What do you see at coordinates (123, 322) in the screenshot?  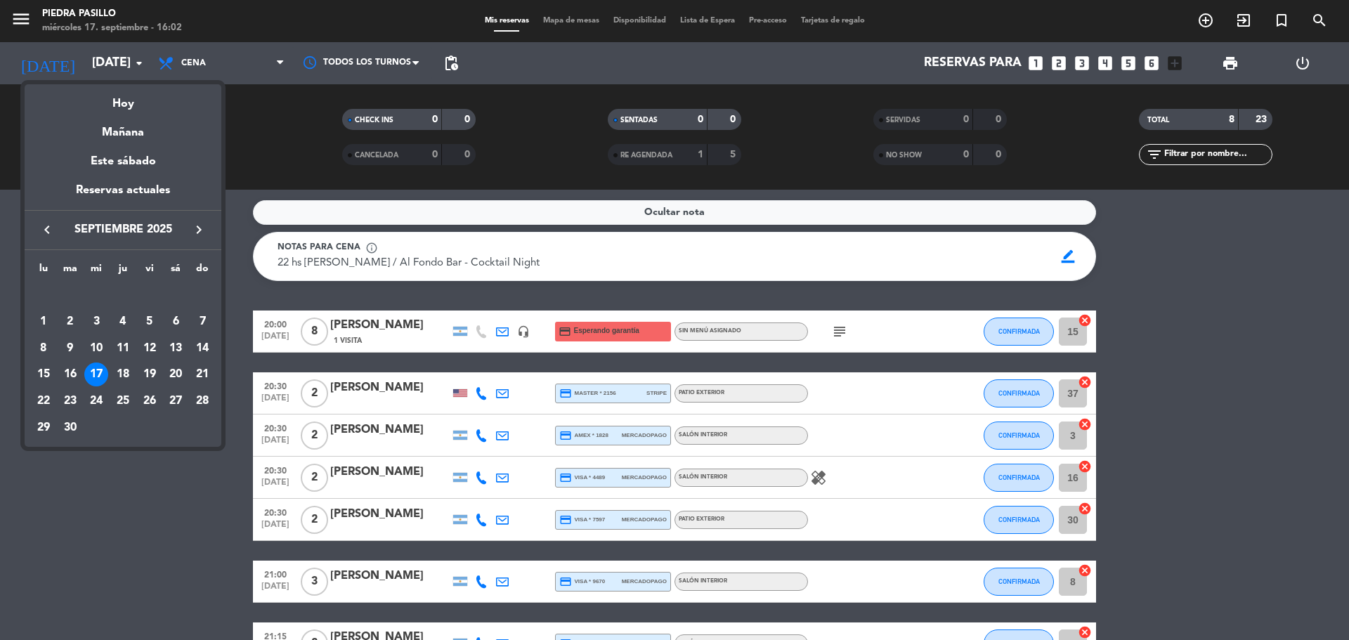 I see `td: 4 de septiembre de 2025` at bounding box center [123, 322].